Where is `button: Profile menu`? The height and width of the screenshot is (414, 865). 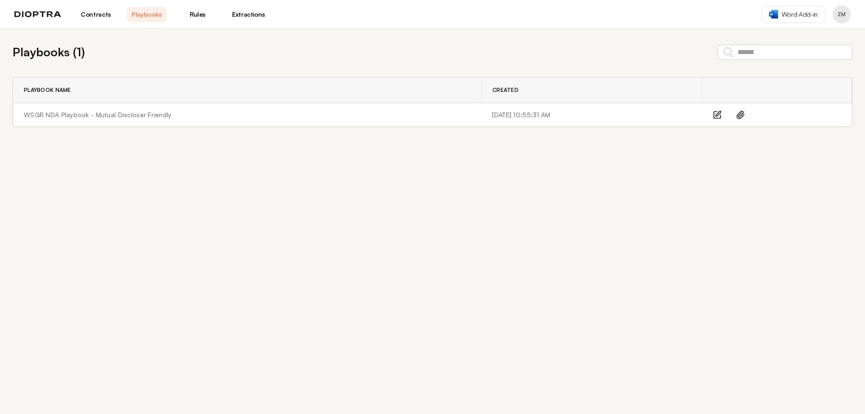
button: Profile menu is located at coordinates (842, 14).